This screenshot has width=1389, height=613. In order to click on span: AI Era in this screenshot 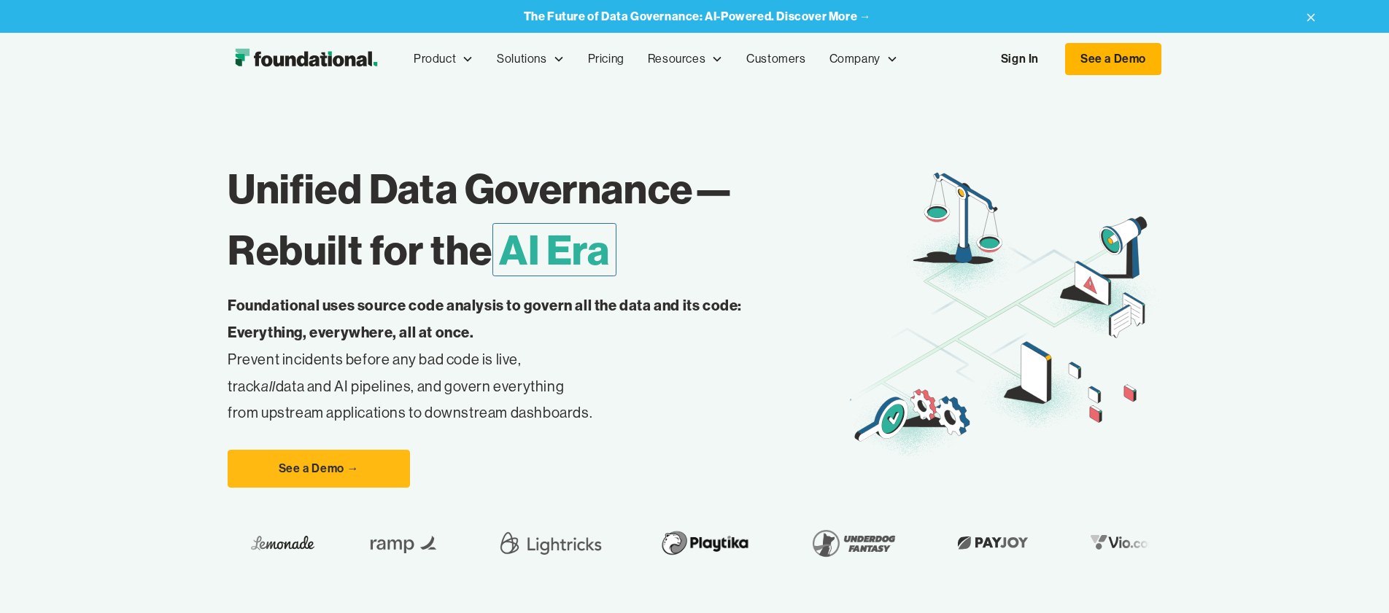, I will do `click(554, 249)`.